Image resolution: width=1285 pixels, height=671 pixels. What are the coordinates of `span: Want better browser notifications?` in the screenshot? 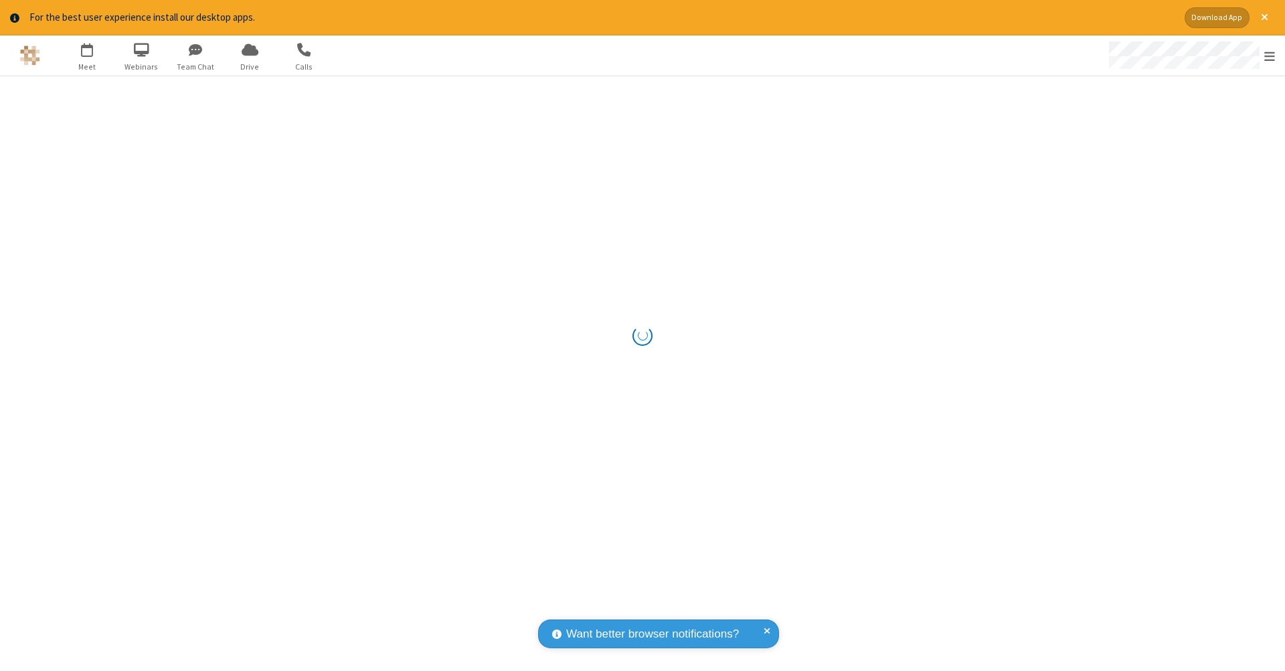 It's located at (653, 634).